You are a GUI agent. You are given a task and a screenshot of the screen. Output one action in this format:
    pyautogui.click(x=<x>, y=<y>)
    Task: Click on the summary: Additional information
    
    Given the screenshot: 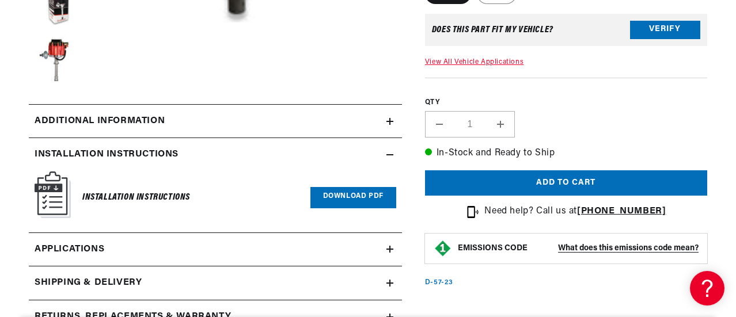 What is the action you would take?
    pyautogui.click(x=215, y=121)
    